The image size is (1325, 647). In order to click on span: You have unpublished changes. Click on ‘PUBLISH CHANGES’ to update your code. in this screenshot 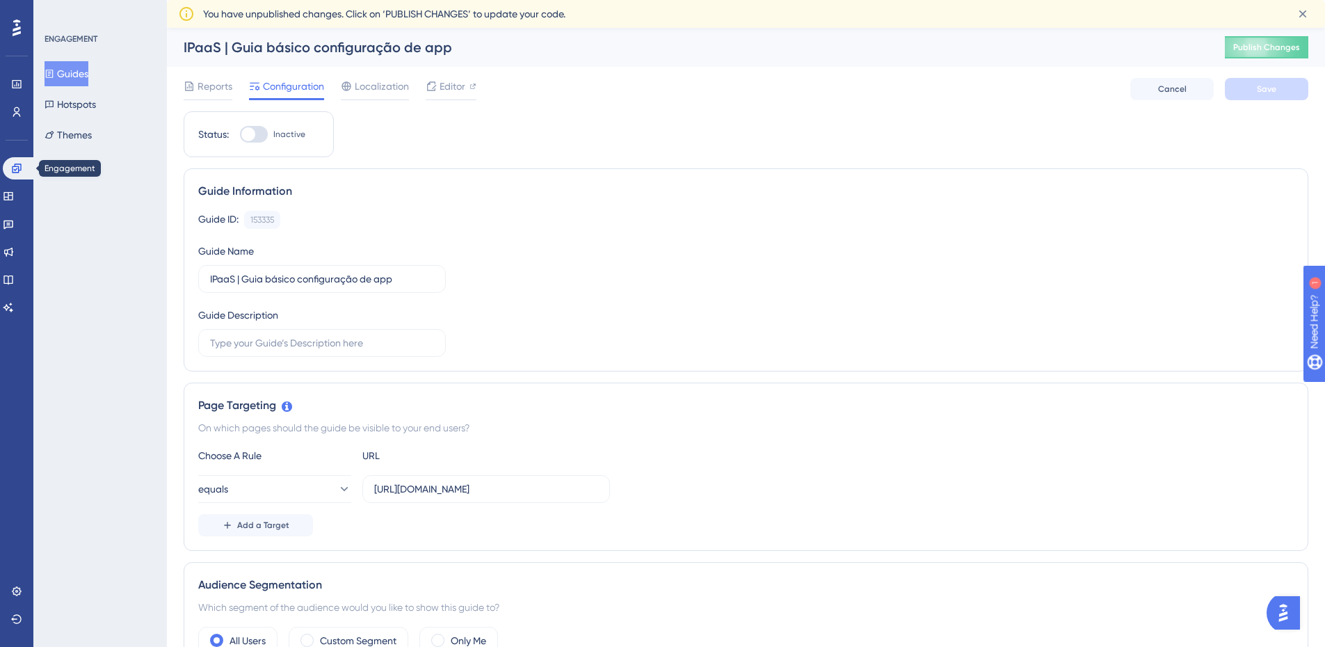, I will do `click(384, 14)`.